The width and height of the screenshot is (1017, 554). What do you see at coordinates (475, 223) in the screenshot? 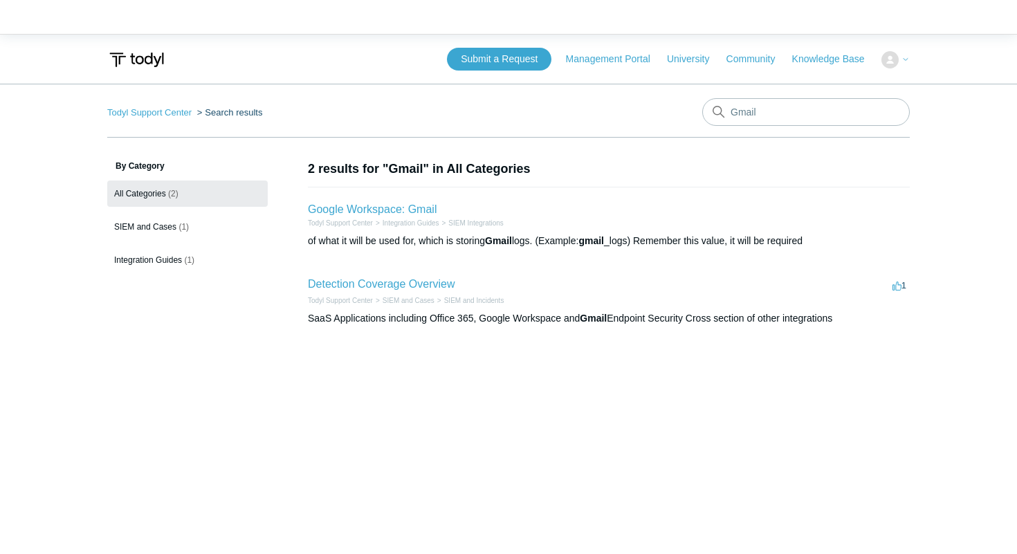
I see `a: SIEM Integrations` at bounding box center [475, 223].